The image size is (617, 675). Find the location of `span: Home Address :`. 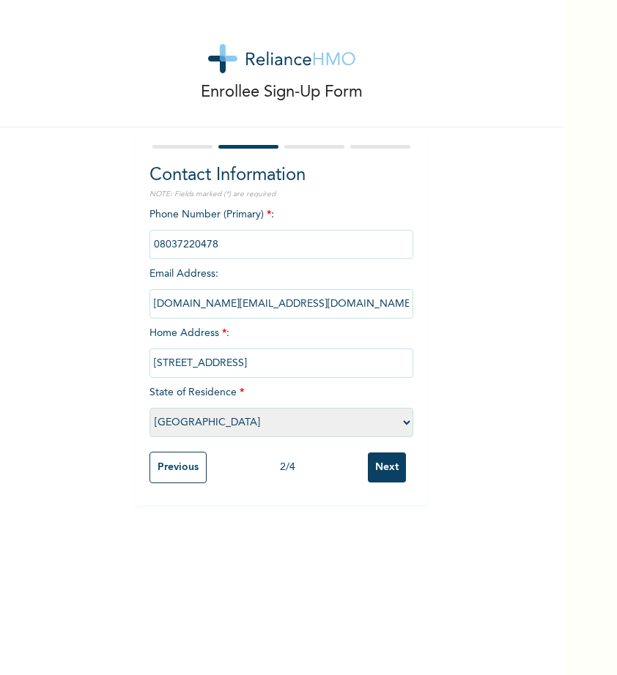

span: Home Address : is located at coordinates (281, 348).